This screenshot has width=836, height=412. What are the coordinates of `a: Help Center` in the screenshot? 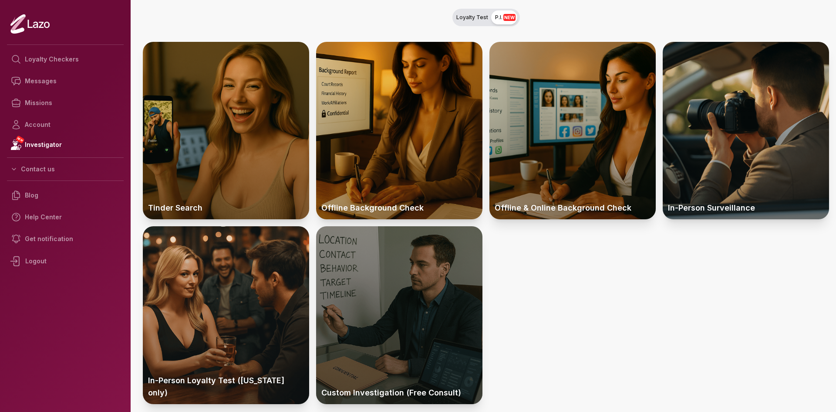 It's located at (65, 217).